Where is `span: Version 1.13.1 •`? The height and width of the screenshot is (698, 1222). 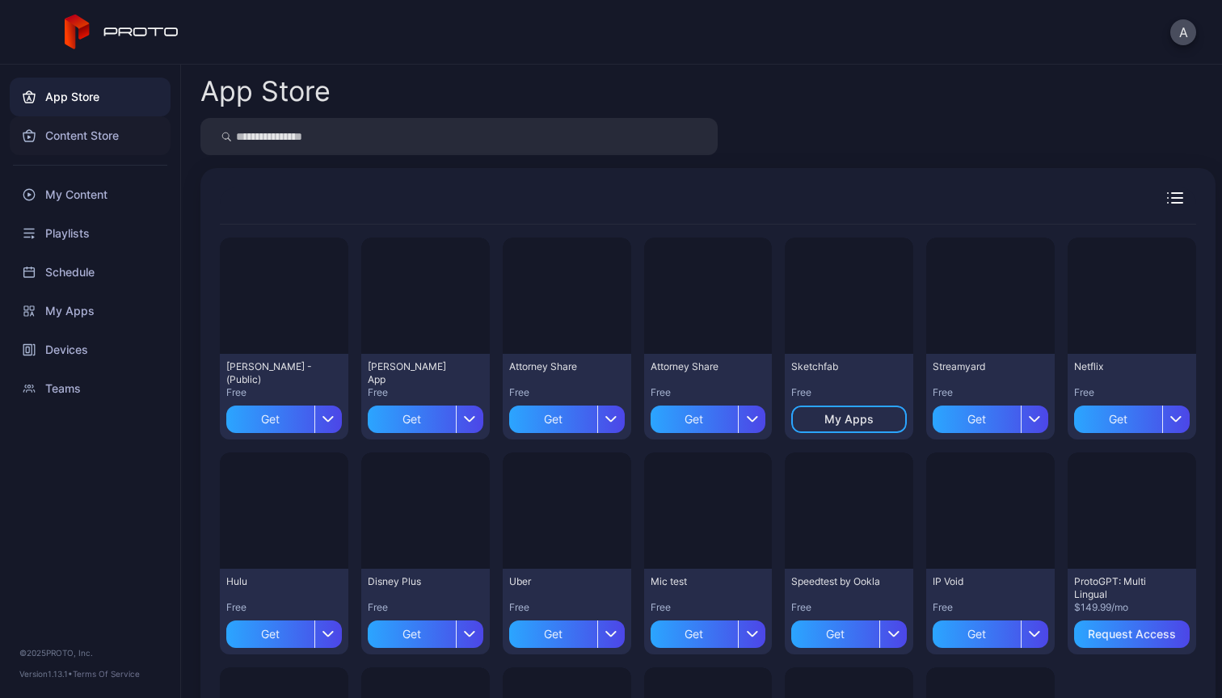
span: Version 1.13.1 • is located at coordinates (46, 674).